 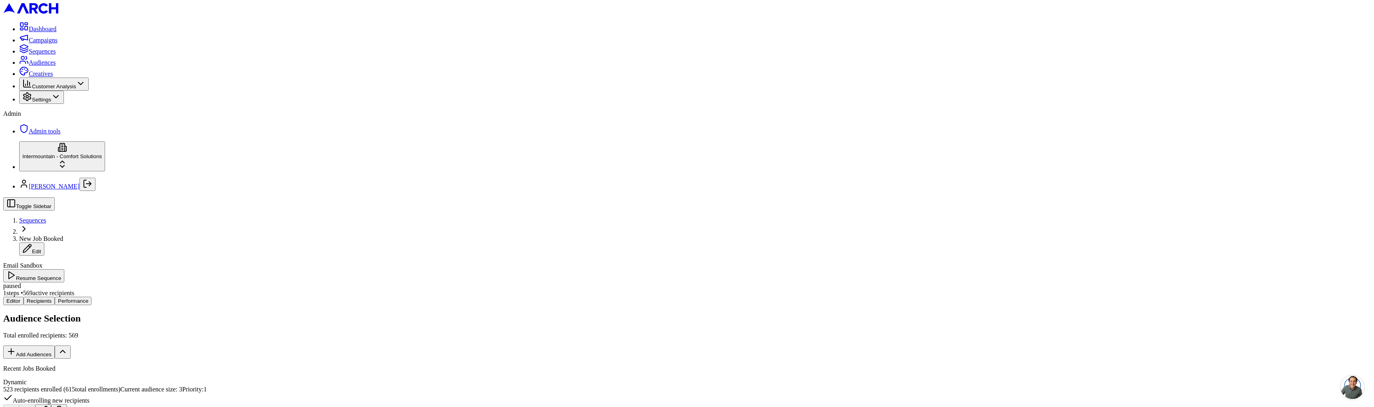 What do you see at coordinates (36, 73) in the screenshot?
I see `a: Creatives` at bounding box center [36, 73].